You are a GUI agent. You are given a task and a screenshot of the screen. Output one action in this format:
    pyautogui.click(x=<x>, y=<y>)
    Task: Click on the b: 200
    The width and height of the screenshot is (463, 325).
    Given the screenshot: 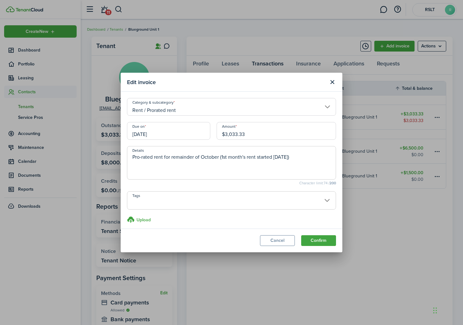 What is the action you would take?
    pyautogui.click(x=332, y=183)
    